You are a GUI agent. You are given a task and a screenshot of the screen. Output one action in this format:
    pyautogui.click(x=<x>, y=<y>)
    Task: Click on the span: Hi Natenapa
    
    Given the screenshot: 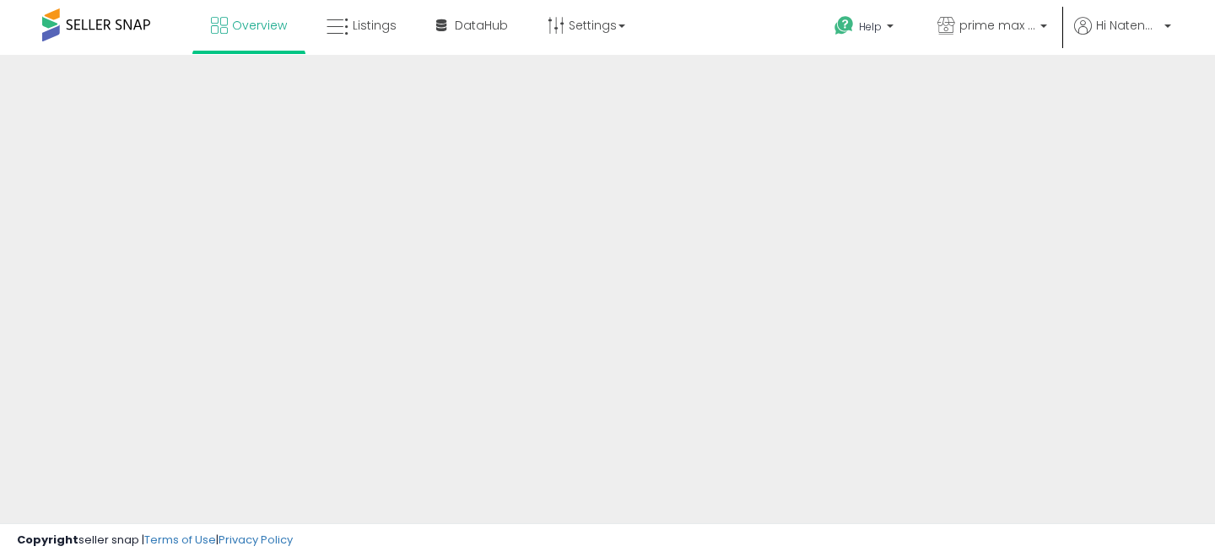 What is the action you would take?
    pyautogui.click(x=1128, y=25)
    